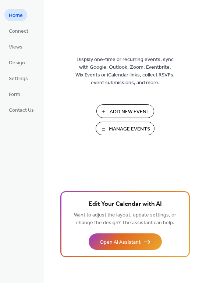 The width and height of the screenshot is (206, 283). Describe the element at coordinates (129, 112) in the screenshot. I see `span: Add New Event` at that location.